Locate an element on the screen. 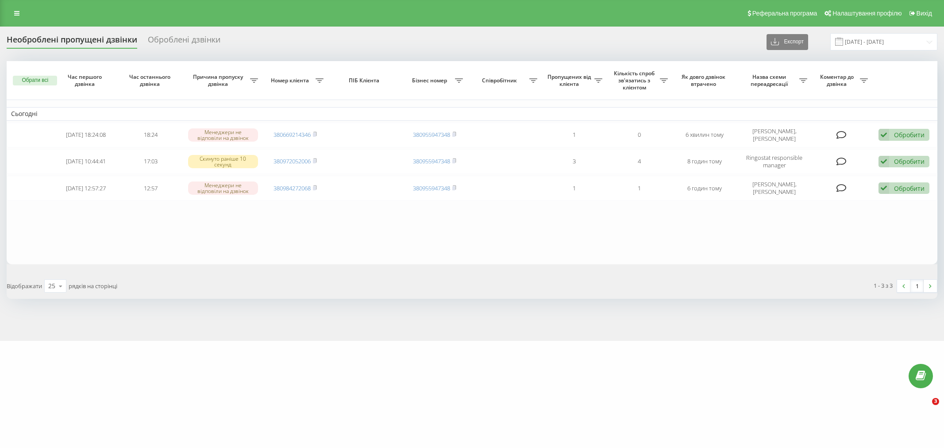 This screenshot has height=448, width=944. a: 380669214346 is located at coordinates (292, 134).